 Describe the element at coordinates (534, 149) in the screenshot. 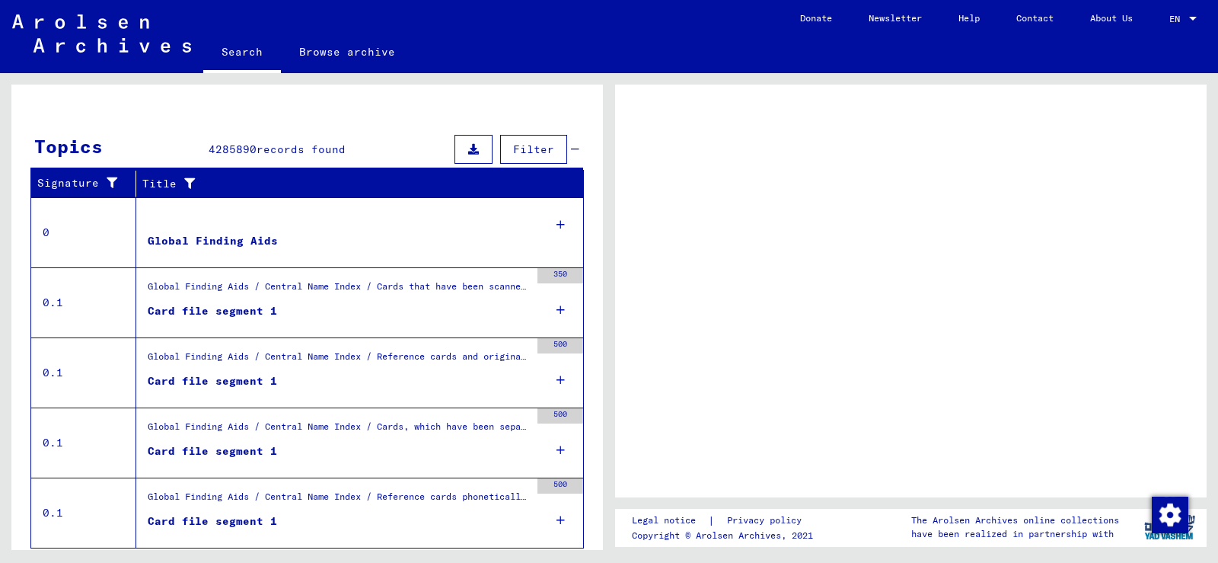

I see `button: Filter` at that location.